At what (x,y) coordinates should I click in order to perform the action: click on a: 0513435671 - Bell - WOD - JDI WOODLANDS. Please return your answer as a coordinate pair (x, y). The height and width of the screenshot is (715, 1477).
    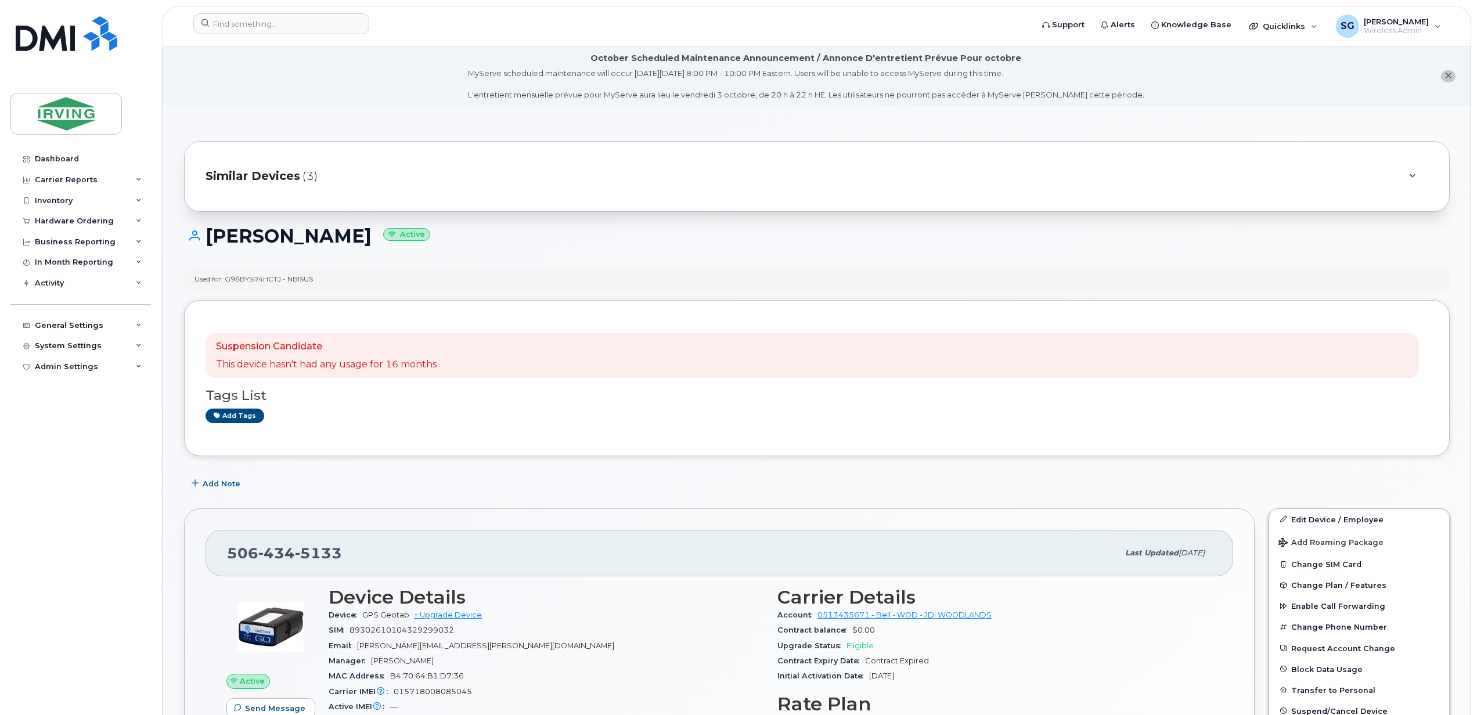
    Looking at the image, I should click on (905, 615).